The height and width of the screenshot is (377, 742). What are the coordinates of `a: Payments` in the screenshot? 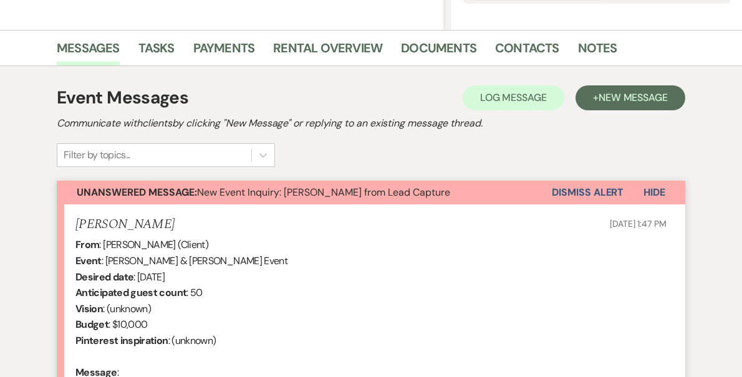 It's located at (224, 52).